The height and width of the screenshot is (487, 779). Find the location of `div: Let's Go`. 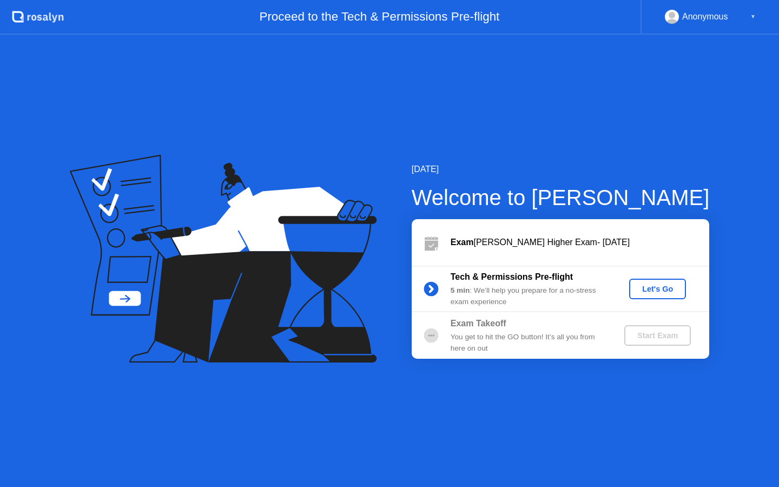

div: Let's Go is located at coordinates (657, 289).